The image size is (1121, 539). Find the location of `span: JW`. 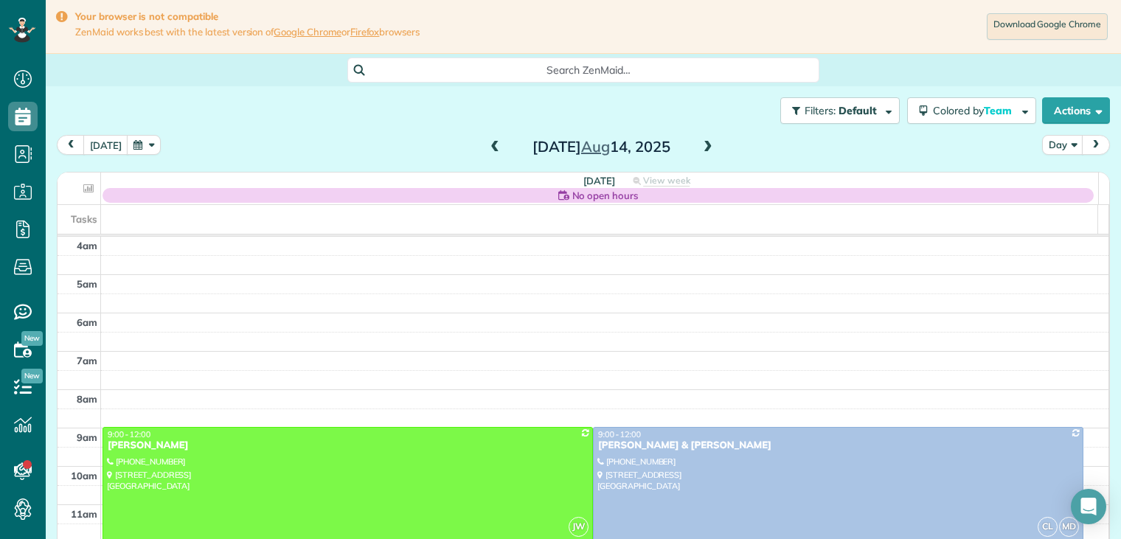

span: JW is located at coordinates (578, 527).